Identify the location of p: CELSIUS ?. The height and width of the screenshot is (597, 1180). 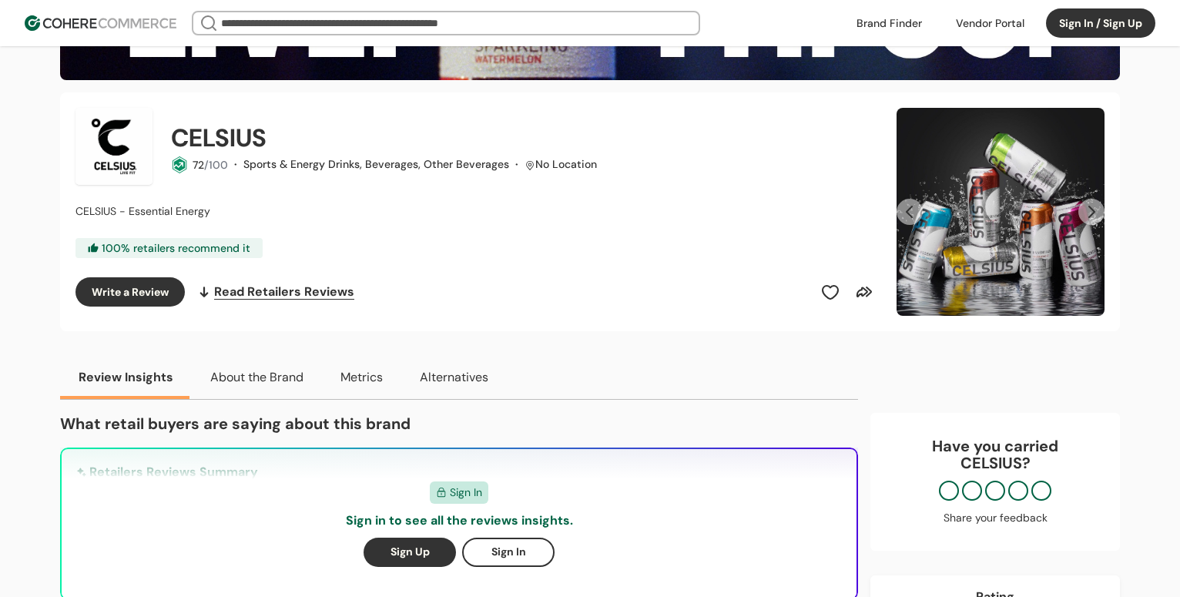
(995, 463).